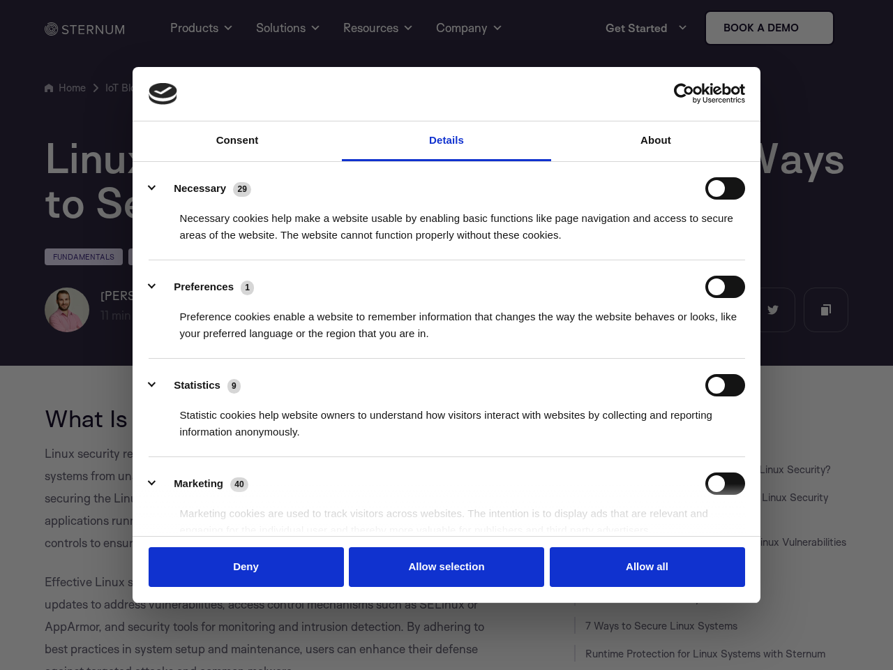 This screenshot has width=893, height=670. Describe the element at coordinates (199, 385) in the screenshot. I see `button: Statistics (9)` at that location.